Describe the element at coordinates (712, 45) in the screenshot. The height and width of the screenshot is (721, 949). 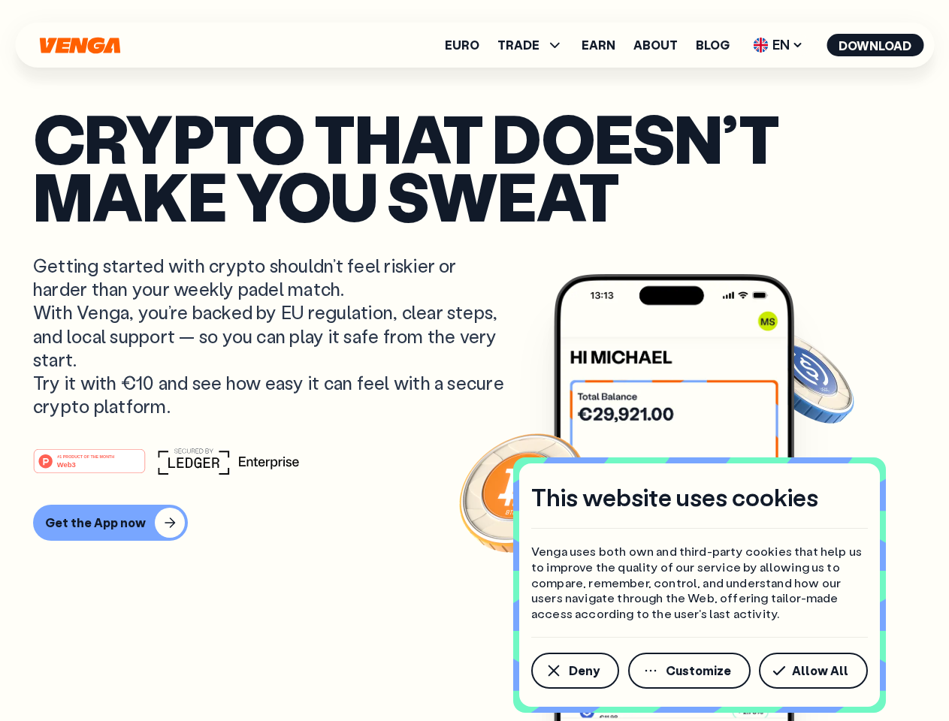
I see `a: Blog` at that location.